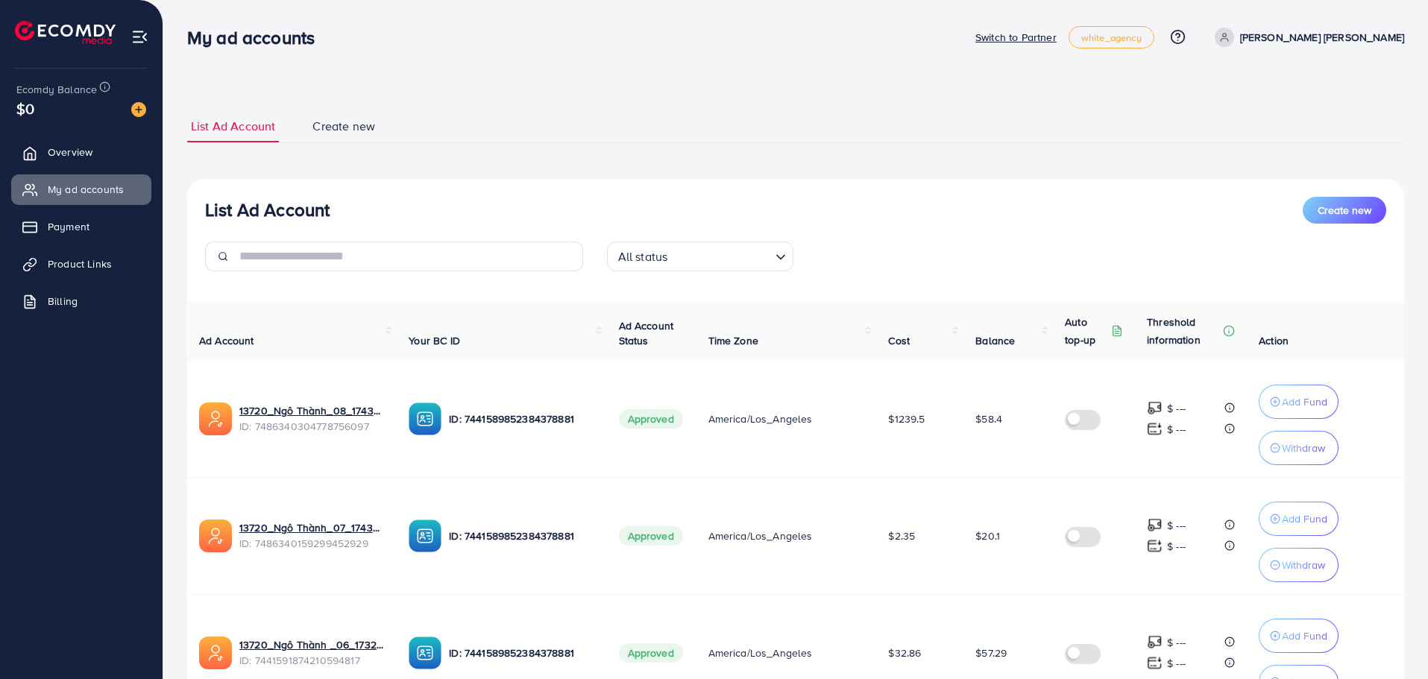 This screenshot has height=679, width=1428. I want to click on a: Overview, so click(81, 152).